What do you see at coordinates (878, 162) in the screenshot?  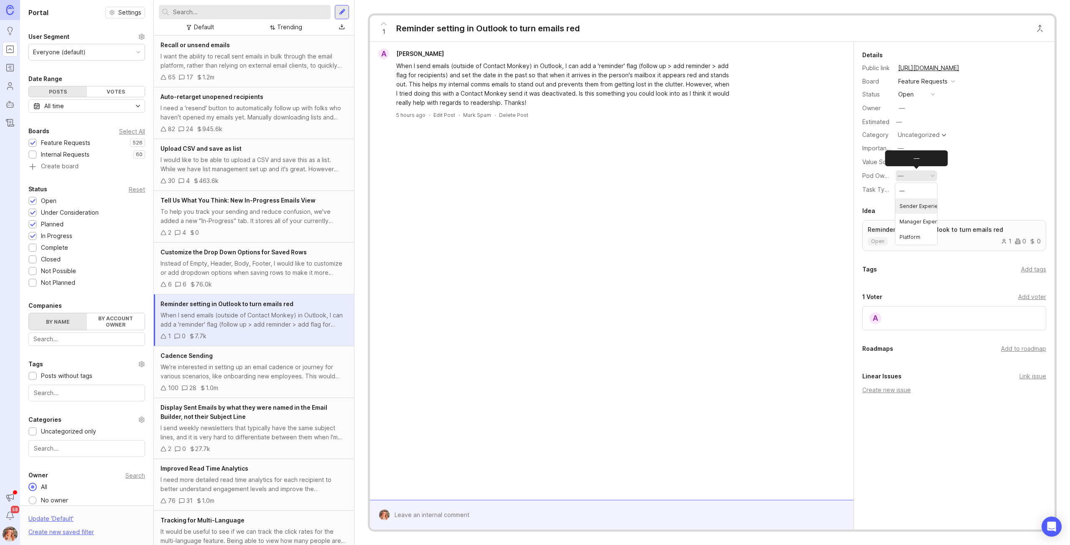 I see `label: Value Scale` at bounding box center [878, 162].